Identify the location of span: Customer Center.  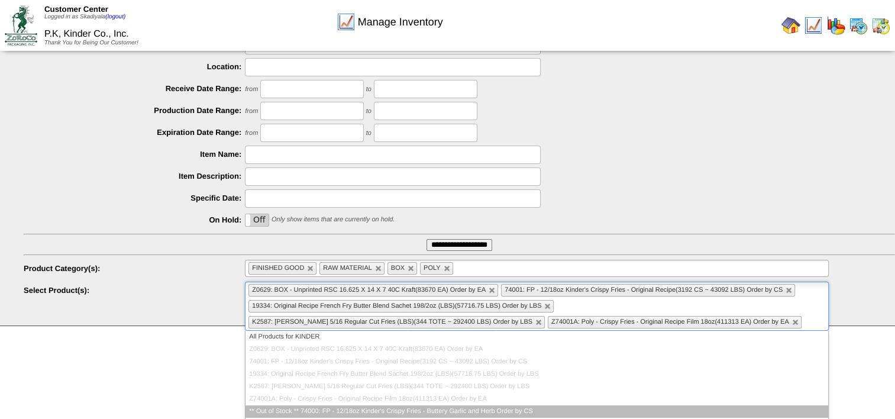
(76, 9).